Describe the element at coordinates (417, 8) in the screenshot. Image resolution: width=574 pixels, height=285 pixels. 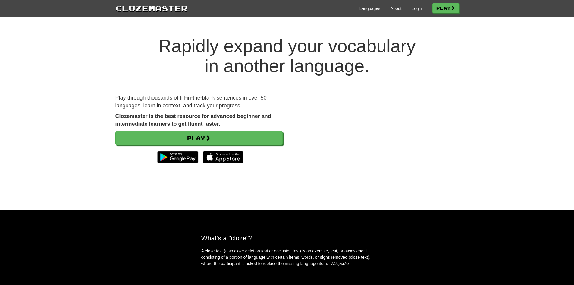
I see `a: Login` at that location.